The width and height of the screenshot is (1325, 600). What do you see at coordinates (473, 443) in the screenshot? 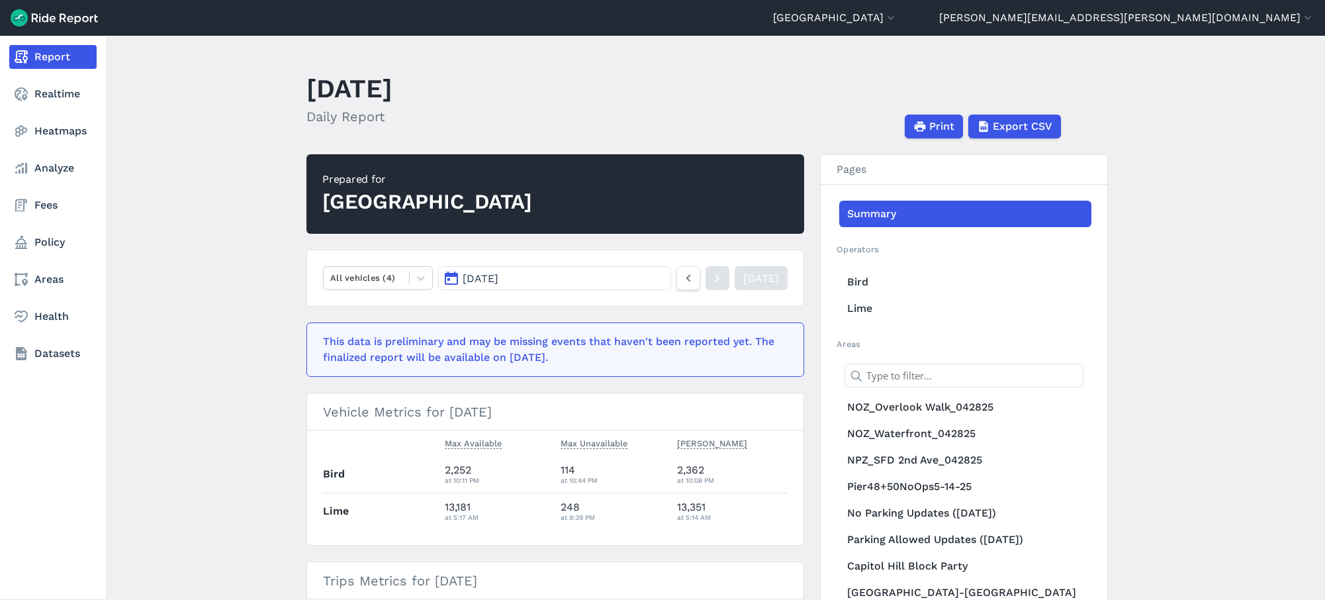
I see `button: Max Available` at bounding box center [473, 443].